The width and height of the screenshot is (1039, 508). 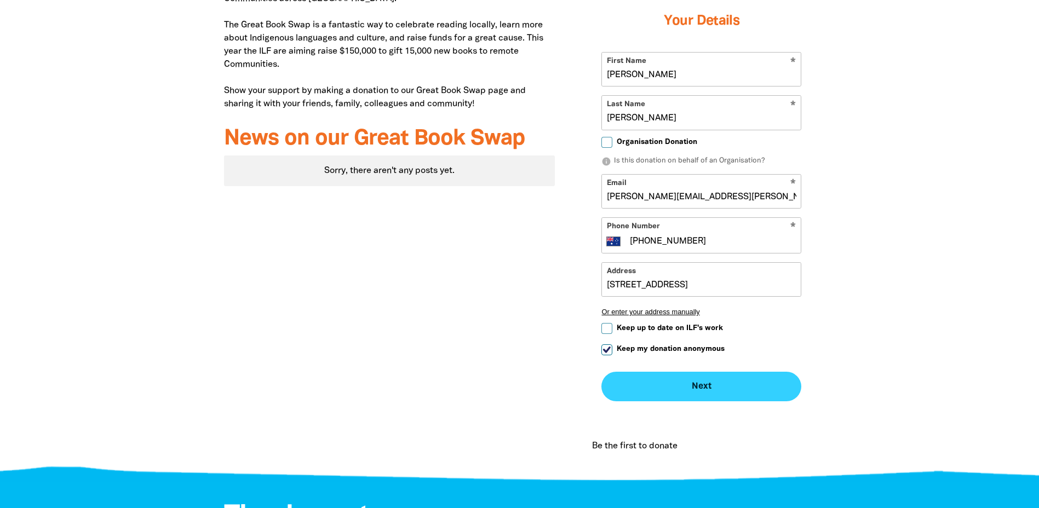 I want to click on div: Sorry, there aren't any posts yet., so click(x=389, y=171).